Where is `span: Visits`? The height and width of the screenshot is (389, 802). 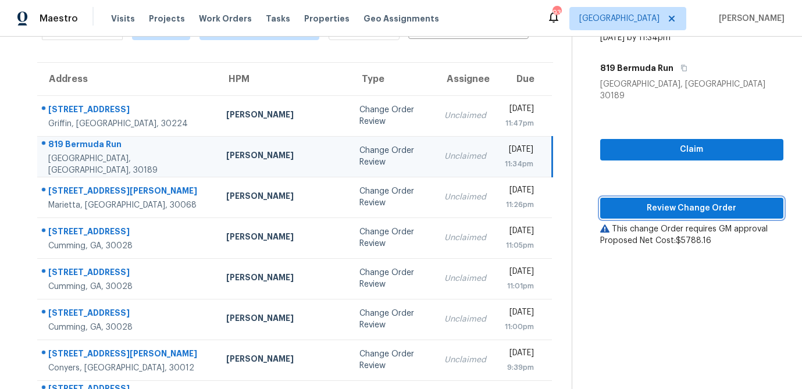 span: Visits is located at coordinates (123, 19).